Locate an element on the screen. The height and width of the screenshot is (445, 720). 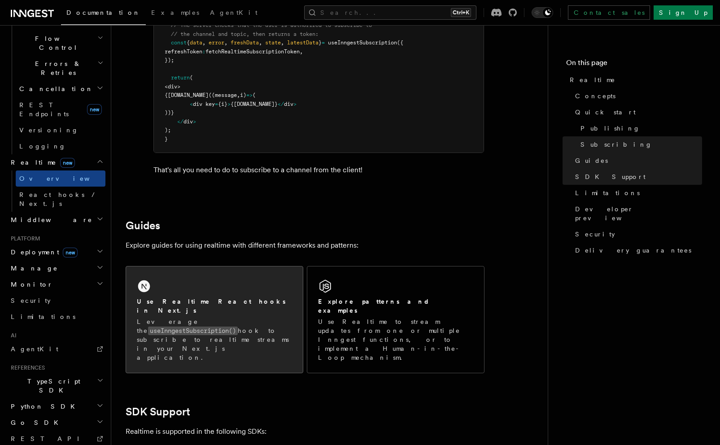
a: Contact sales is located at coordinates (608, 13).